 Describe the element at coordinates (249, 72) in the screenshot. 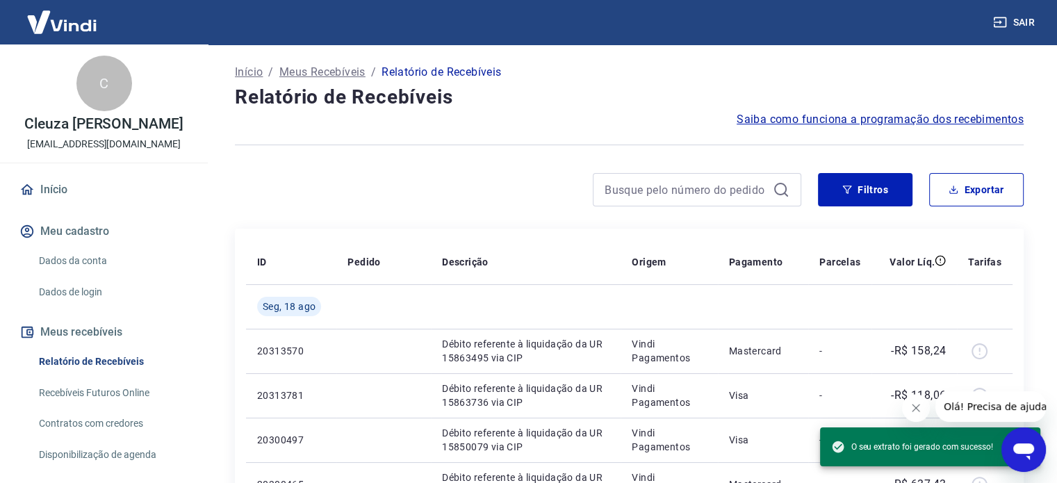

I see `p: Início` at that location.